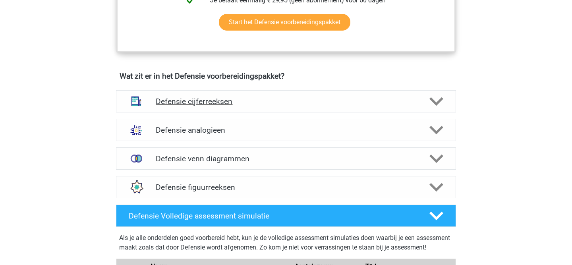  I want to click on a: Start het Defensie voorbereidingspakket, so click(284, 22).